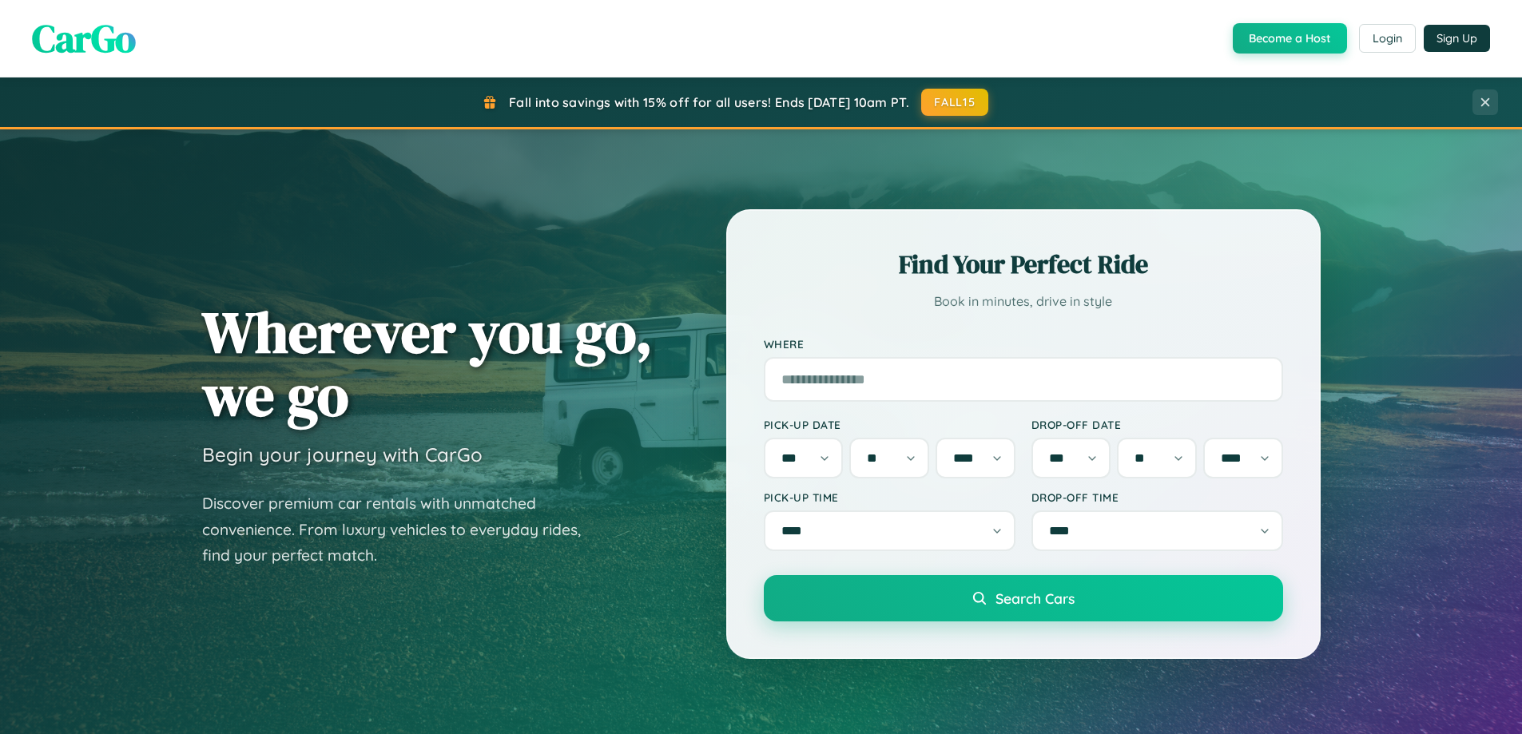 The image size is (1522, 734). I want to click on h1: Wherever you go, we go, so click(427, 364).